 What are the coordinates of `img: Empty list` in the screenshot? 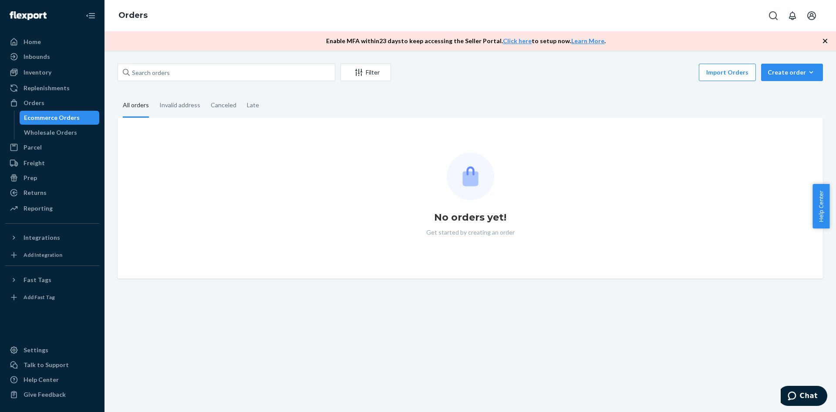 It's located at (470, 176).